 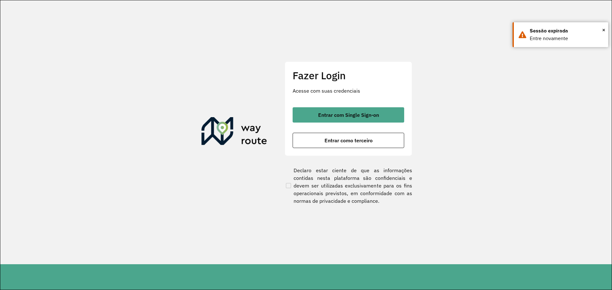 I want to click on label: Declaro estar ciente de que as informações contidas nesta plataforma são confidenciais e devem se..., so click(x=348, y=186).